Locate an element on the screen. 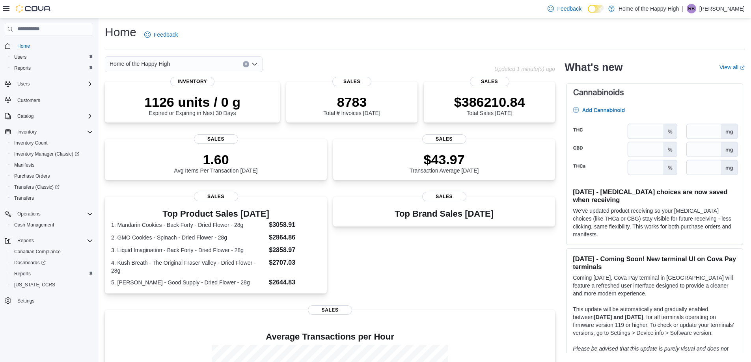  a: Users is located at coordinates (20, 57).